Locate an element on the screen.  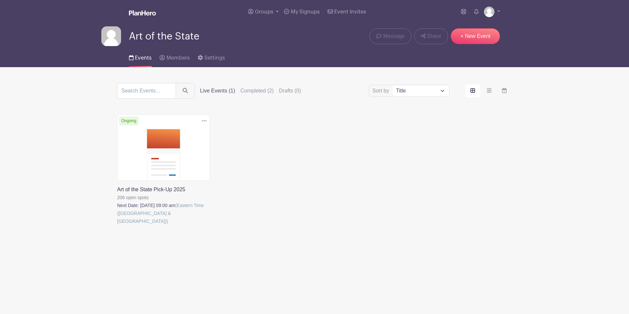
div: filters is located at coordinates (250, 91).